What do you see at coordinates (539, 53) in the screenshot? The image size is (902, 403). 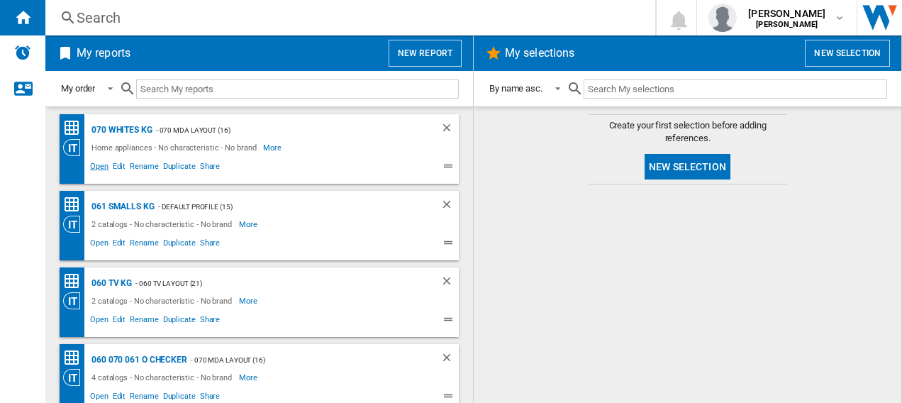 I see `h2: My selections` at bounding box center [539, 53].